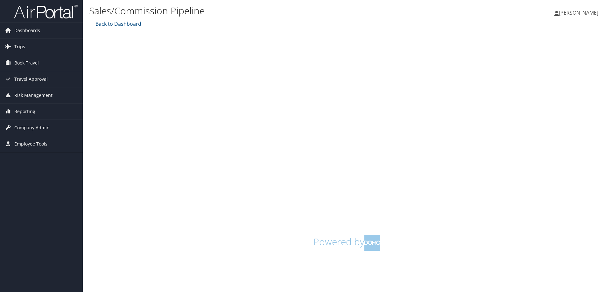 This screenshot has height=292, width=611. Describe the element at coordinates (33, 95) in the screenshot. I see `span: Risk Management` at that location.